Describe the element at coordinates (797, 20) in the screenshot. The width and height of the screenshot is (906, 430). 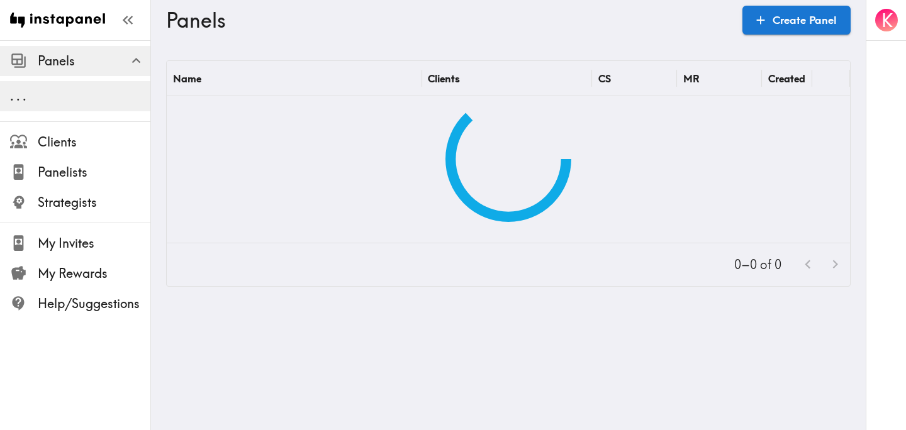
I see `a: Create Panel` at that location.